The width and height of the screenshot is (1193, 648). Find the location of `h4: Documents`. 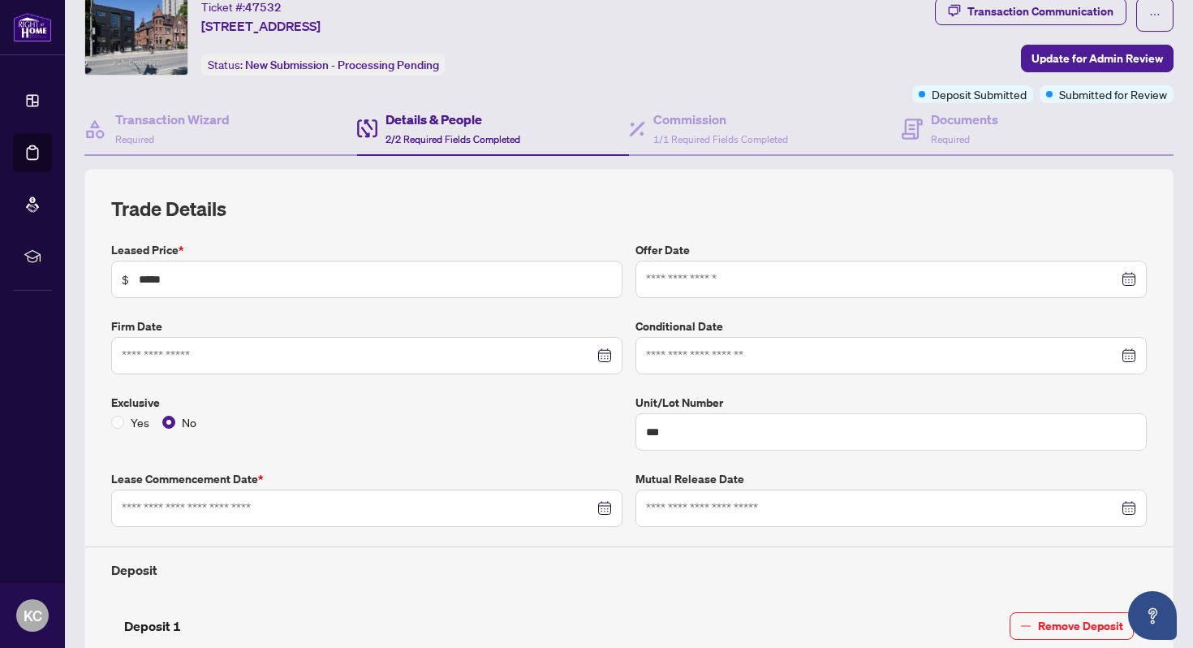

h4: Documents is located at coordinates (964, 119).